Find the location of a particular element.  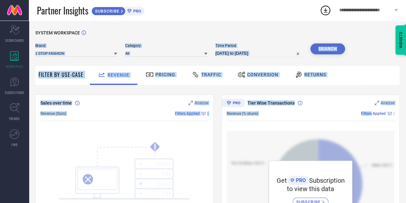

span: Subscription is located at coordinates (327, 180).